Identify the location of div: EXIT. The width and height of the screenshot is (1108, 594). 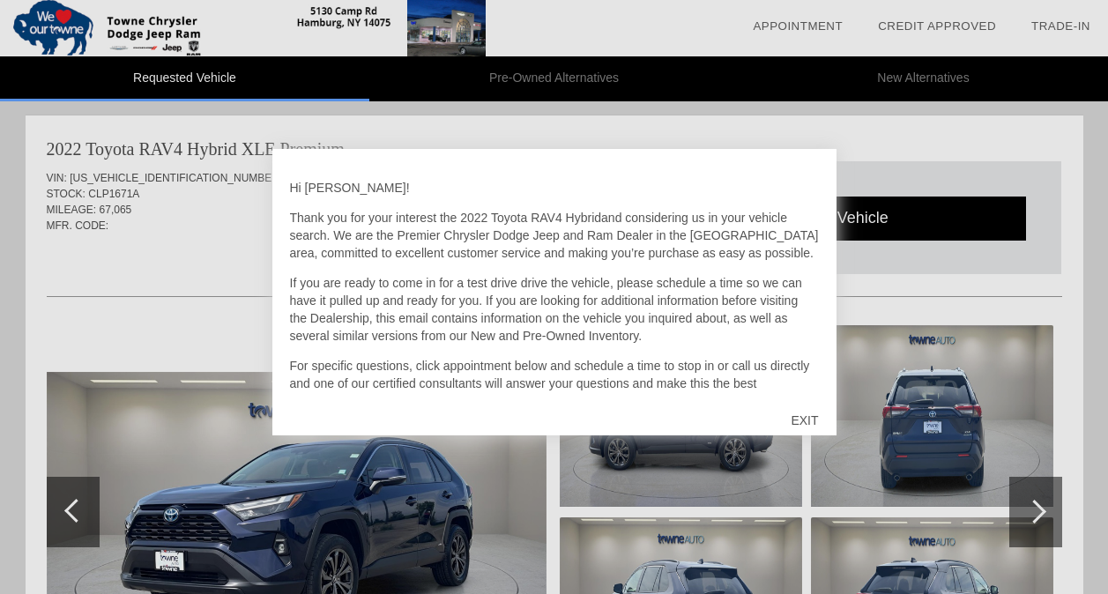
(804, 420).